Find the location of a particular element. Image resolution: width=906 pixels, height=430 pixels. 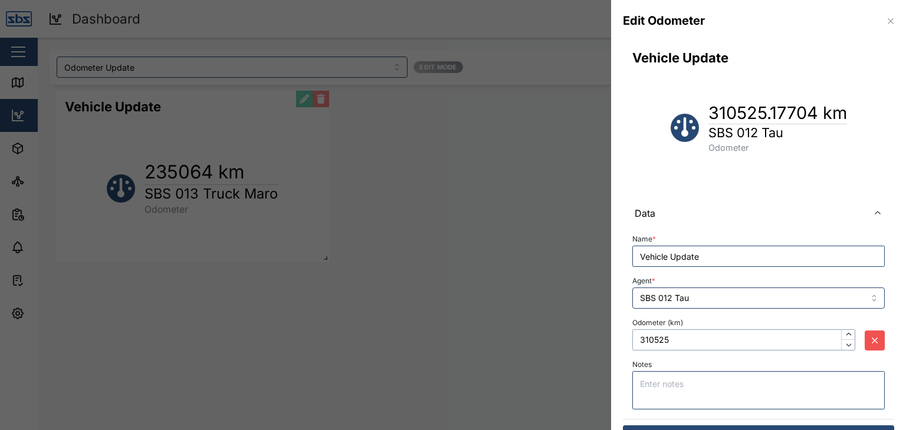

label: Odometer (km) is located at coordinates (657, 323).